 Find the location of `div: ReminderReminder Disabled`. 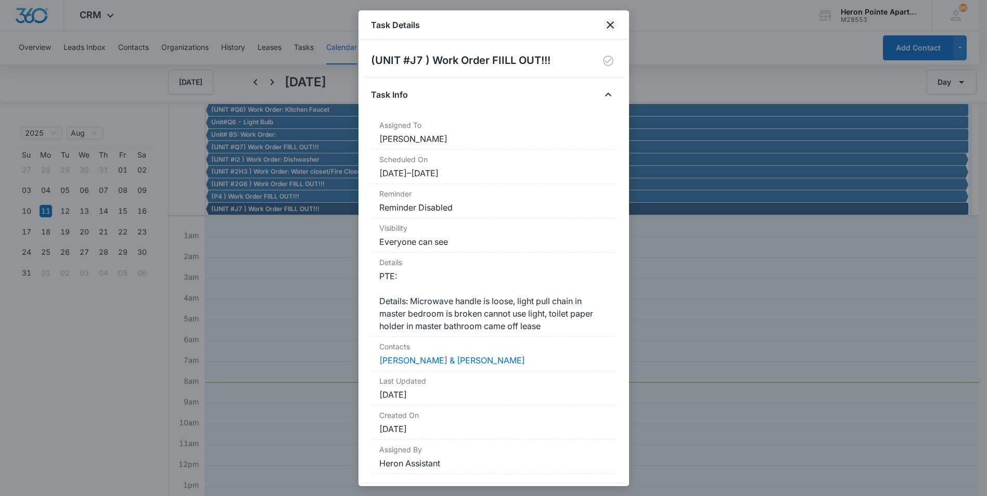

div: ReminderReminder Disabled is located at coordinates (494, 201).